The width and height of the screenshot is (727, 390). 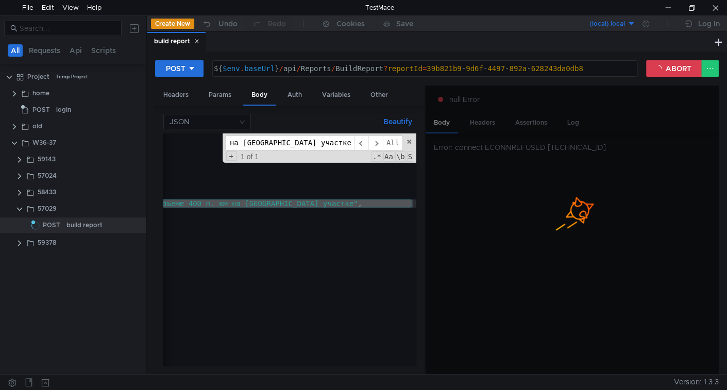 I want to click on div: 58433, so click(x=47, y=192).